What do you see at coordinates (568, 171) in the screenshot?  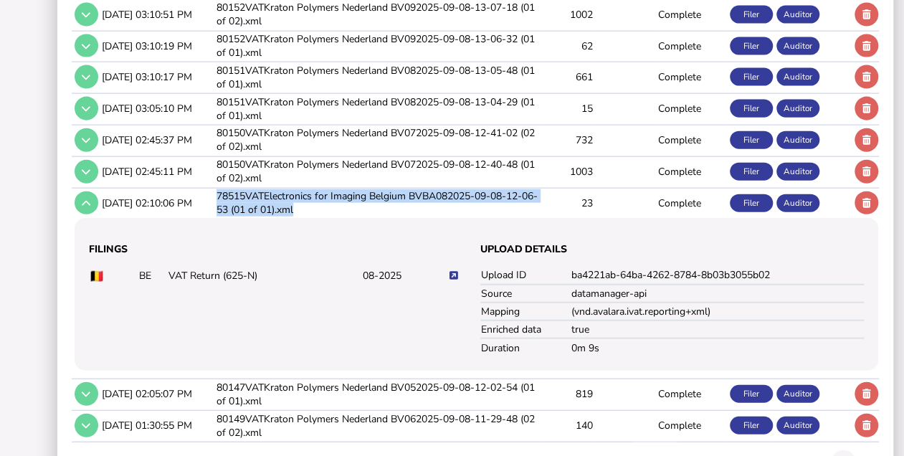 I see `td: 1003` at bounding box center [568, 171].